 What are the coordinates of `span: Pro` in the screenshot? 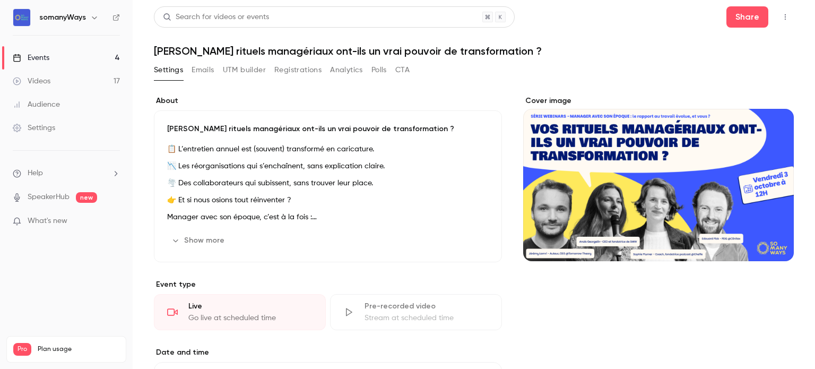 It's located at (22, 349).